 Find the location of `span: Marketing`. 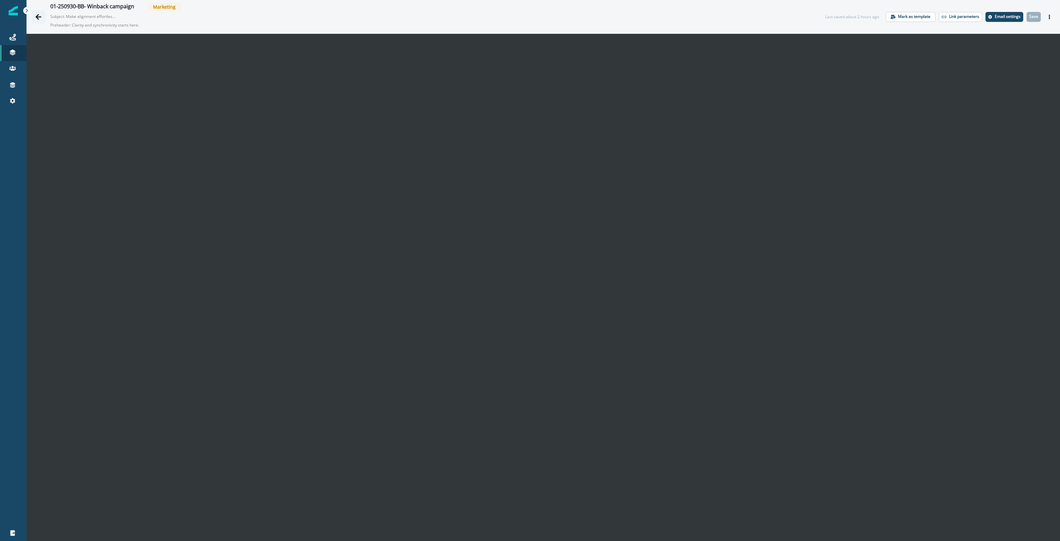

span: Marketing is located at coordinates (164, 7).